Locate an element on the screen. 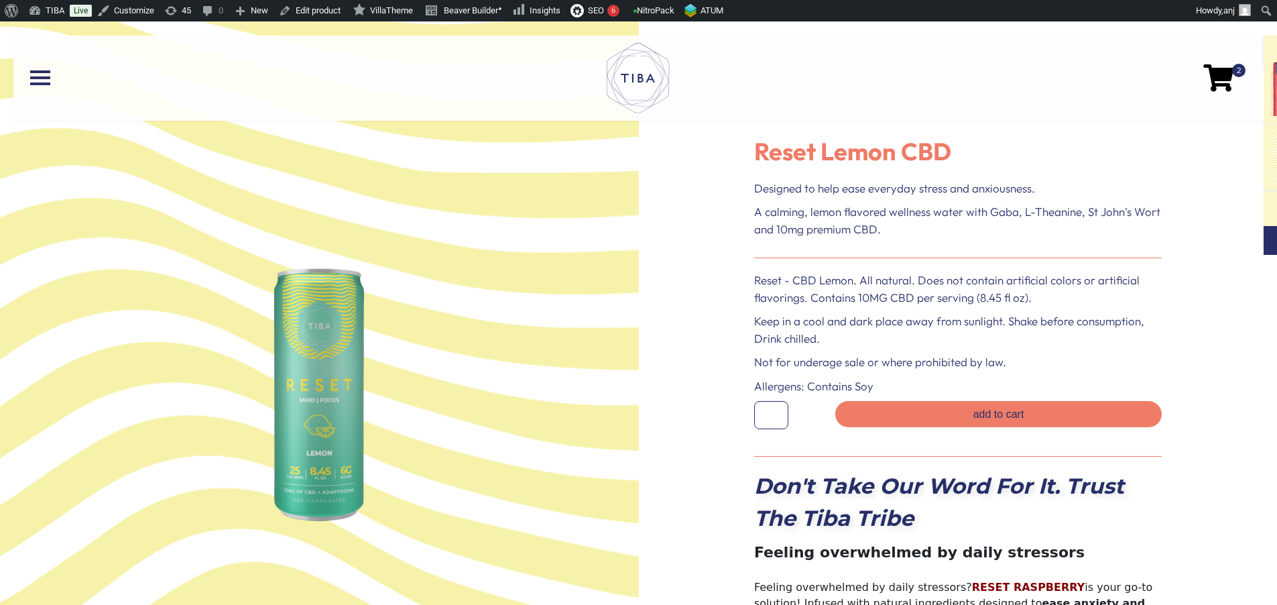  strong: Don't Take Our Word For It. Trust The Tiba Tribe is located at coordinates (939, 502).